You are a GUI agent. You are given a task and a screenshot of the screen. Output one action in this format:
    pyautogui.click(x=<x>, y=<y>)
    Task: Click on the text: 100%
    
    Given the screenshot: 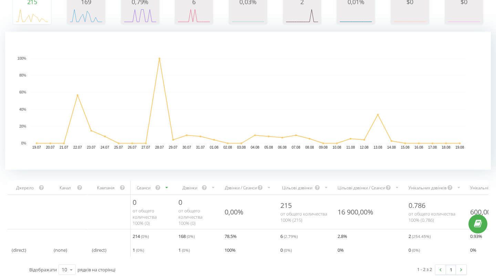 What is the action you would take?
    pyautogui.click(x=22, y=58)
    